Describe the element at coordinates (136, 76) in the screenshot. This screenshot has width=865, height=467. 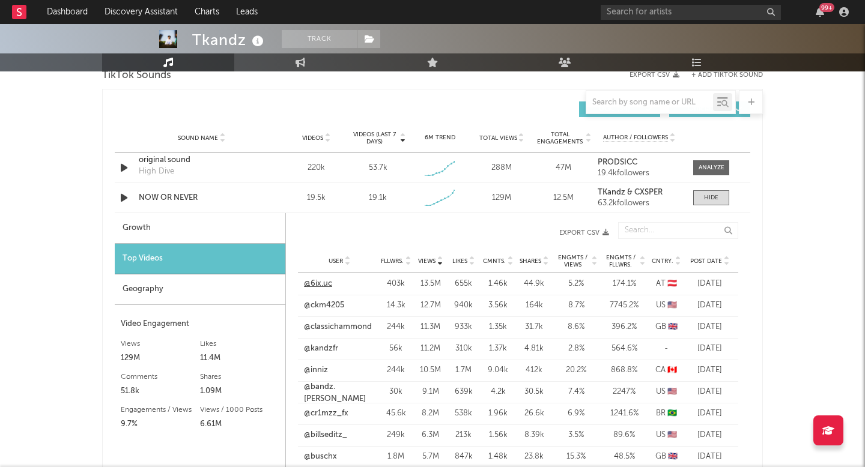
I see `span: TikTok Sounds` at that location.